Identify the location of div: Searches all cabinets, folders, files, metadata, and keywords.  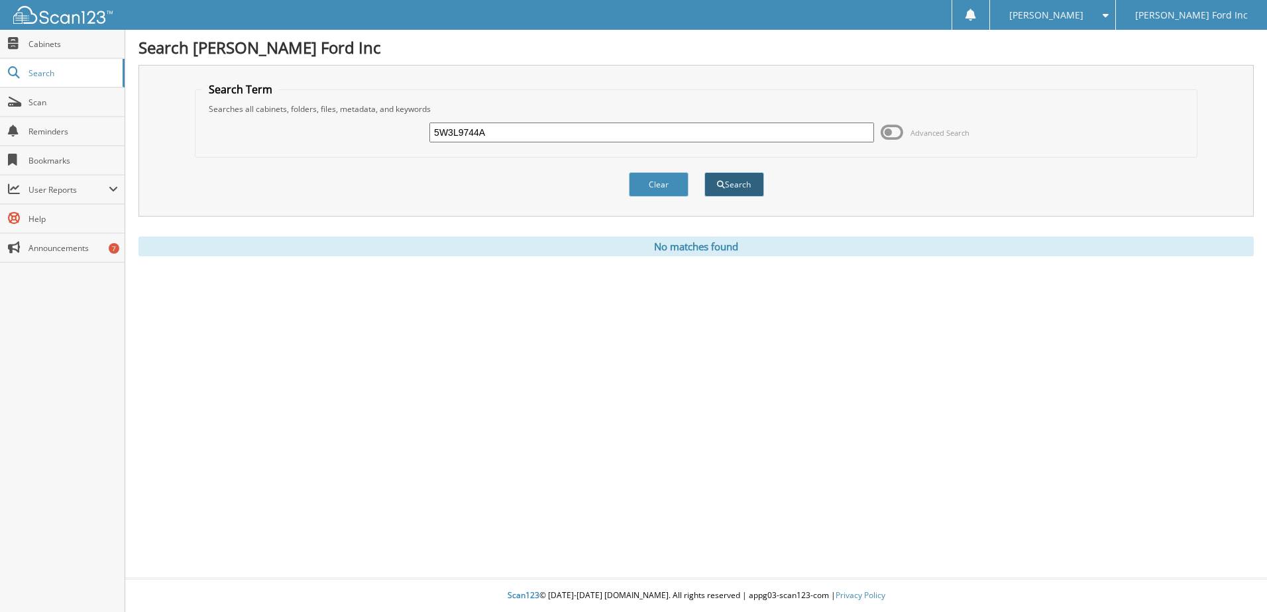
(696, 109).